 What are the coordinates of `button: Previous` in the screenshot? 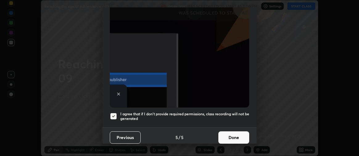 It's located at (125, 138).